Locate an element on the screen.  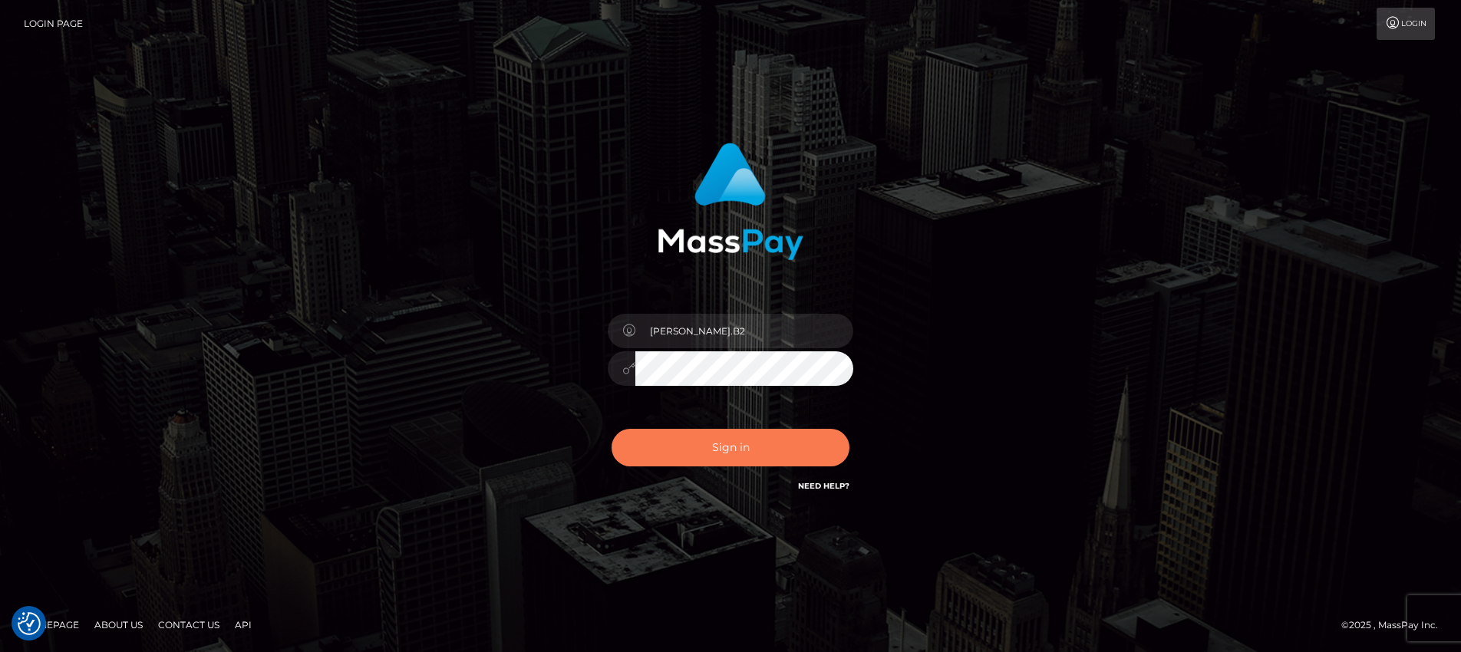
a: Login is located at coordinates (1406, 24).